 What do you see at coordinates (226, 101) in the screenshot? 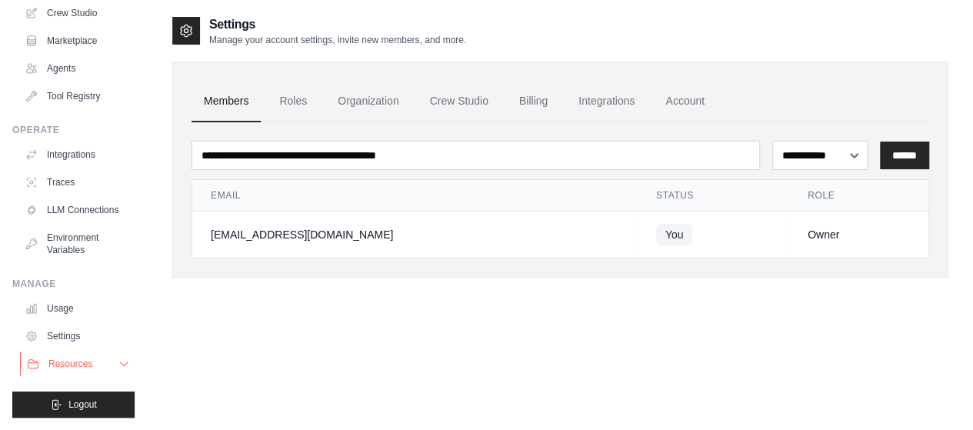
I see `a: Members` at bounding box center [226, 101].